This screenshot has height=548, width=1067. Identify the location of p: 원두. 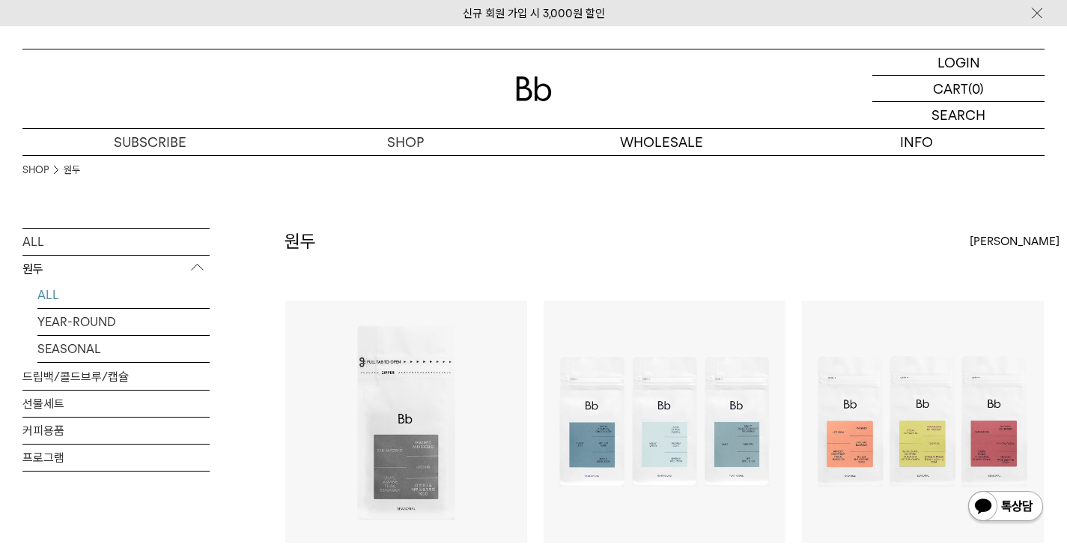
(116, 269).